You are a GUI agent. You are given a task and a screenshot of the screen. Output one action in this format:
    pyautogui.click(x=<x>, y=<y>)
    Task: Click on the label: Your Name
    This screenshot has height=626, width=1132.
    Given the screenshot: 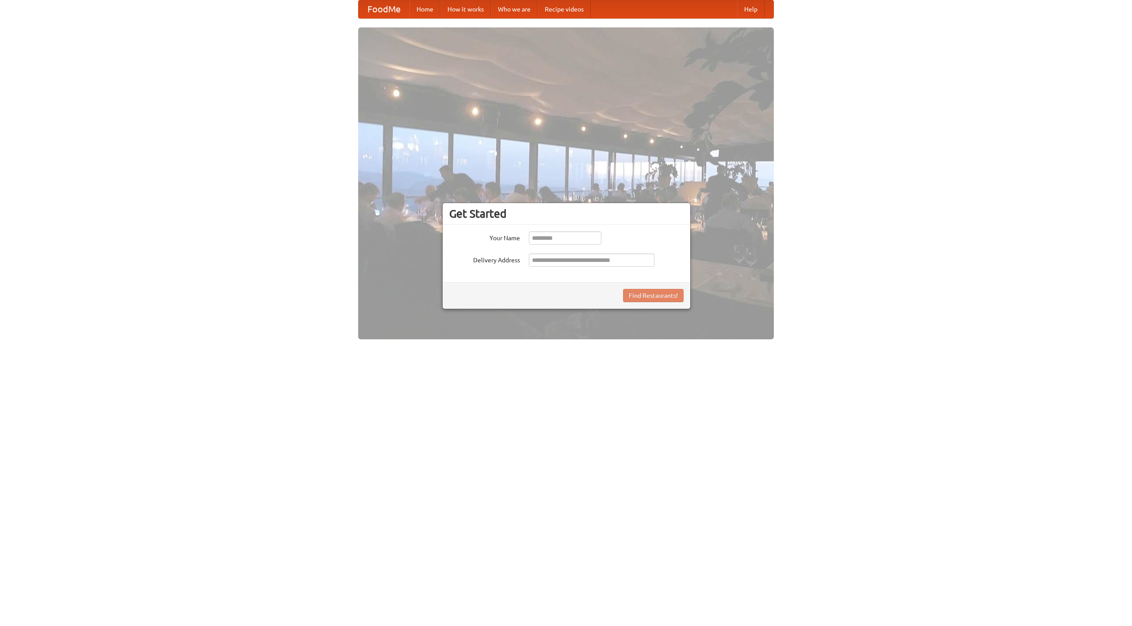 What is the action you would take?
    pyautogui.click(x=485, y=237)
    